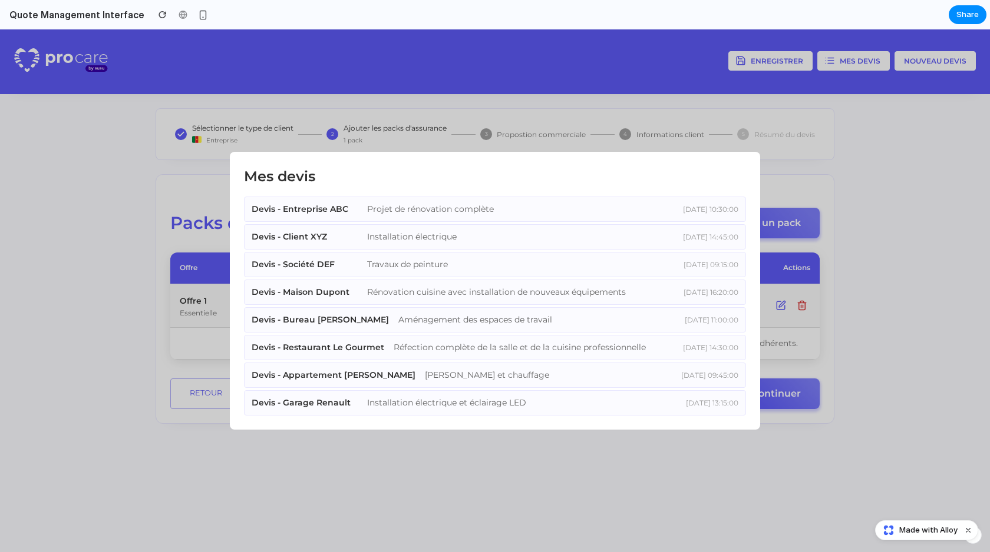  I want to click on h2: Quote Management Interface, so click(74, 15).